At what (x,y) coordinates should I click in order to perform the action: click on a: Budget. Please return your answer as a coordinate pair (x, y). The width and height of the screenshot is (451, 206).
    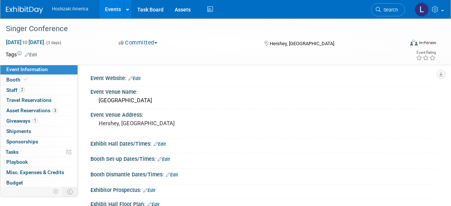
    Looking at the image, I should click on (39, 183).